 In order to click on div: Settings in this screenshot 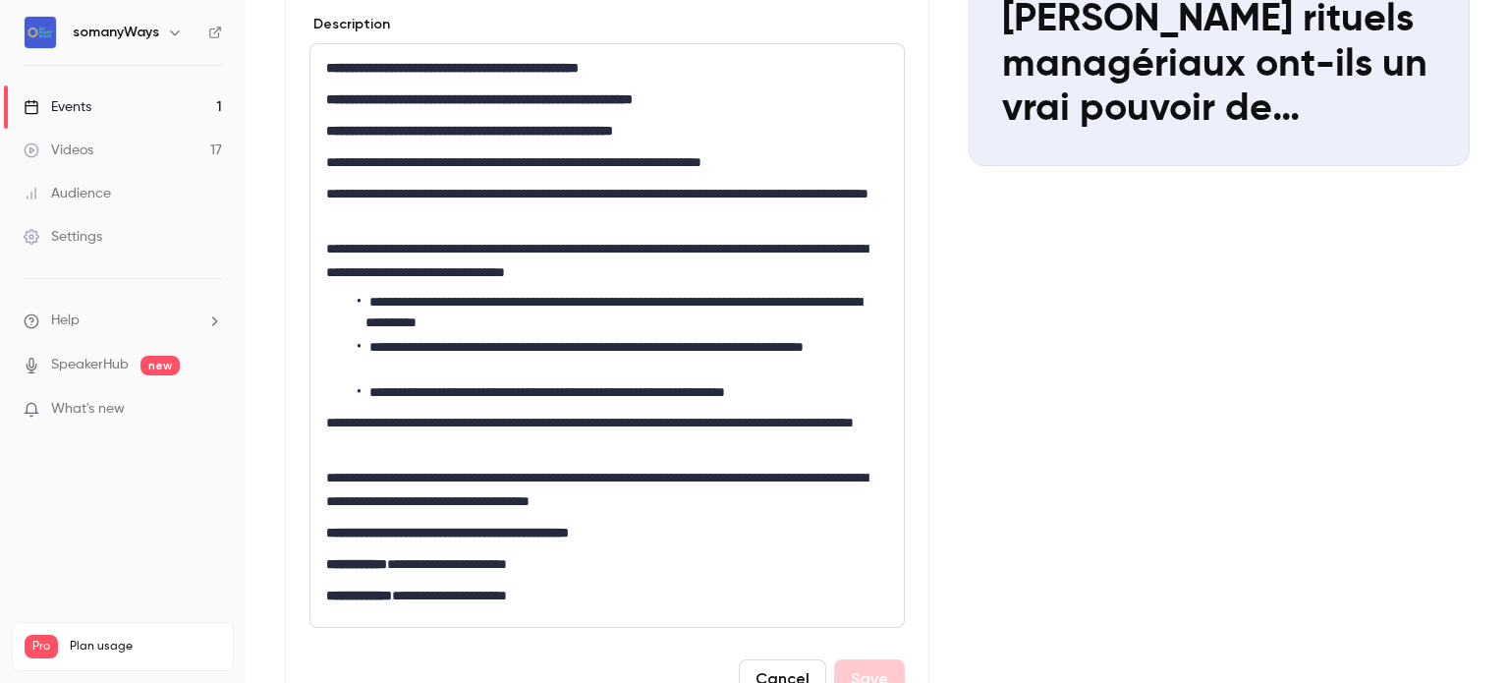, I will do `click(63, 237)`.